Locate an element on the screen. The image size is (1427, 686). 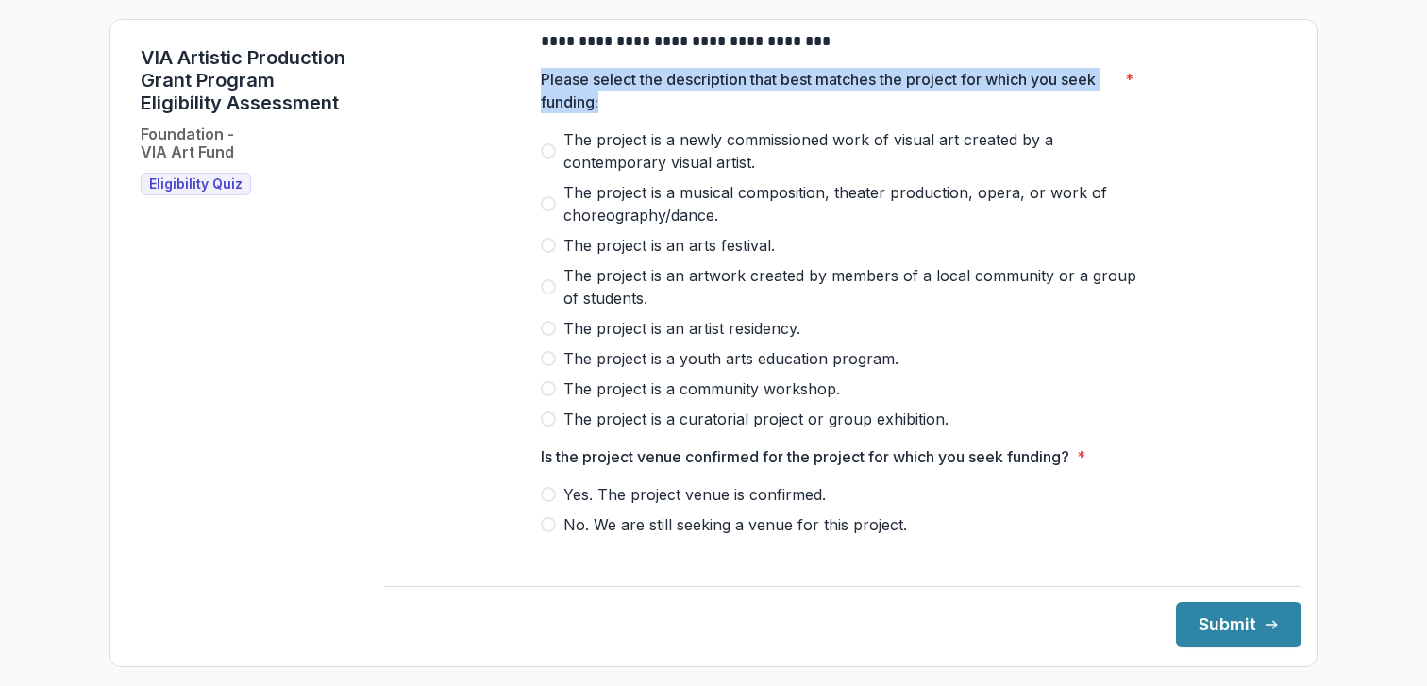
span: Yes. The project venue is confirmed. is located at coordinates (695, 494).